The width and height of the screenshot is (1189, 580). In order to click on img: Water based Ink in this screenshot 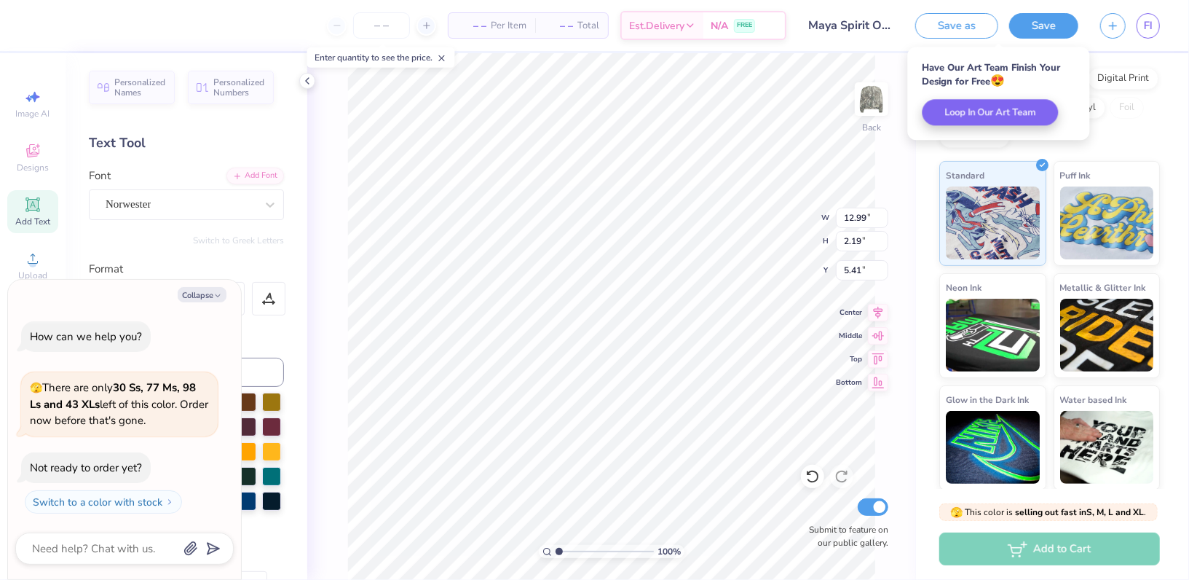, I will do `click(1107, 447)`.